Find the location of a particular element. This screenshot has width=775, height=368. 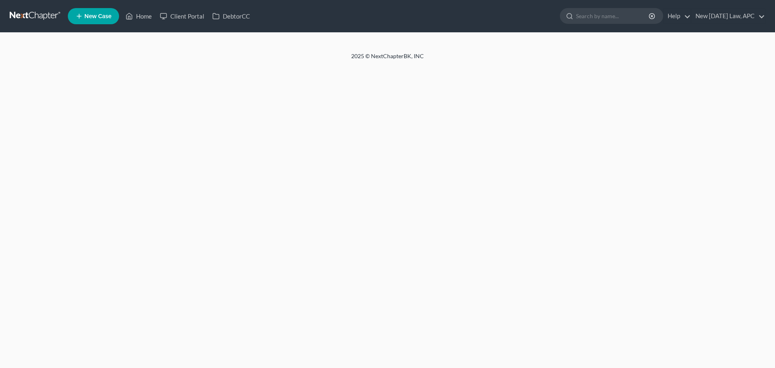

input: Search by name... is located at coordinates (613, 16).